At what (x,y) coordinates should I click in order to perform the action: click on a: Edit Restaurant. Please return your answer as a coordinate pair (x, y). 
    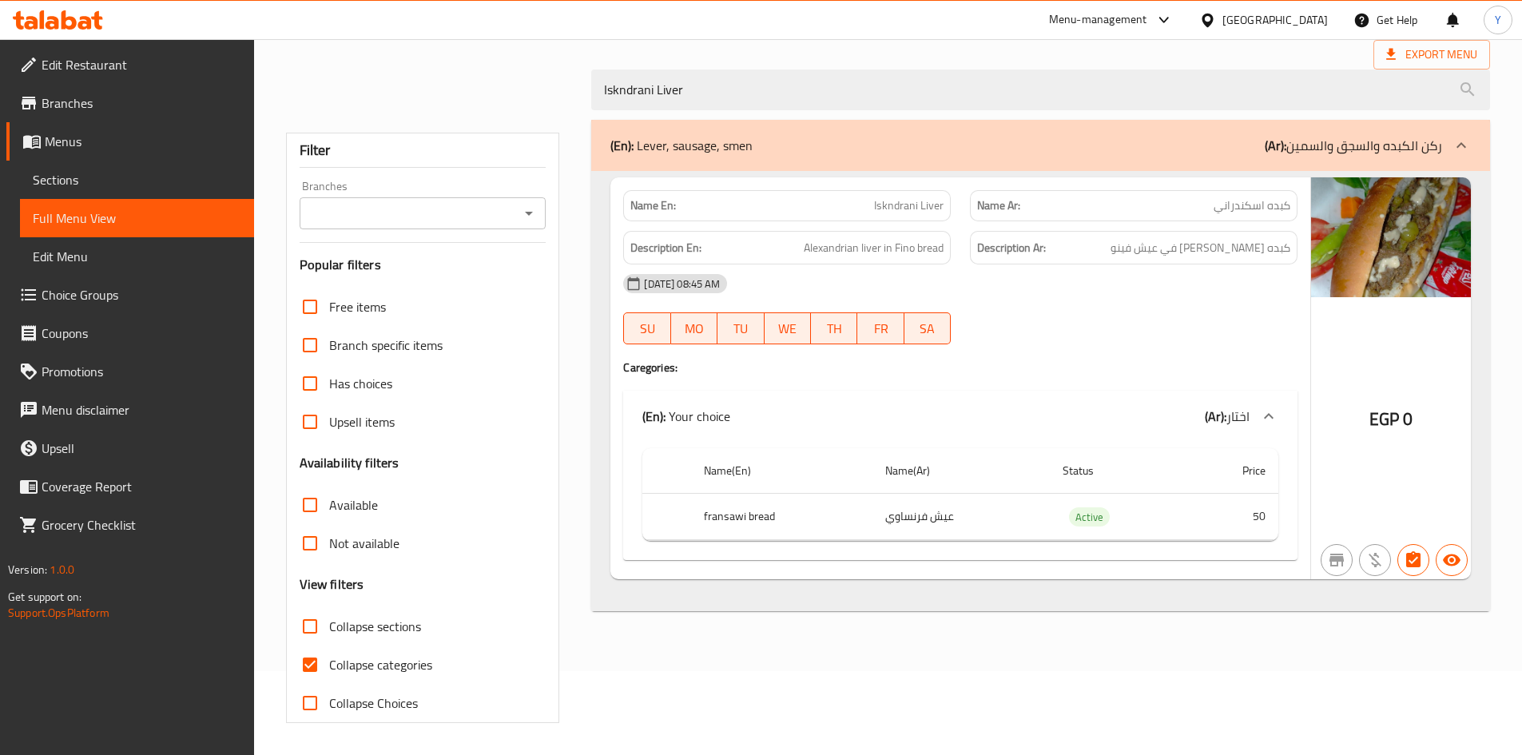
    Looking at the image, I should click on (130, 65).